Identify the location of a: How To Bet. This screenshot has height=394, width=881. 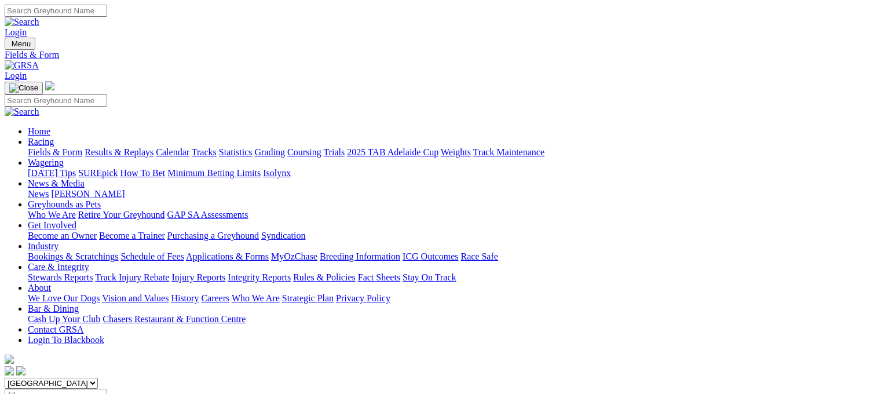
(143, 173).